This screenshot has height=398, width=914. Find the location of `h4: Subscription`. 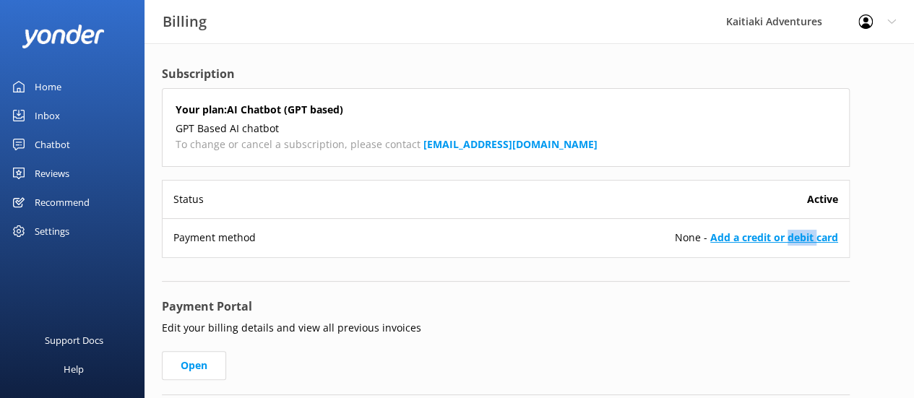

h4: Subscription is located at coordinates (506, 74).